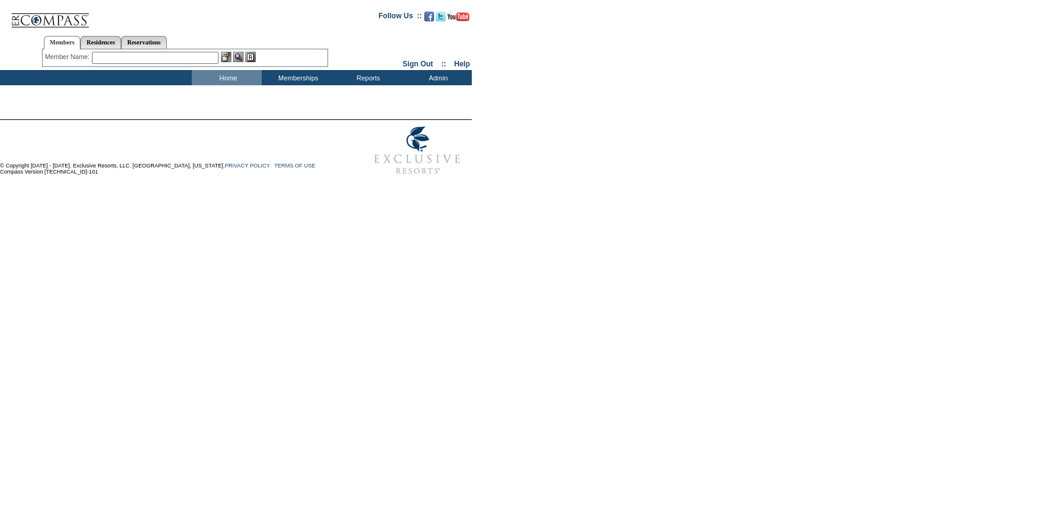  I want to click on td: Reports, so click(366, 77).